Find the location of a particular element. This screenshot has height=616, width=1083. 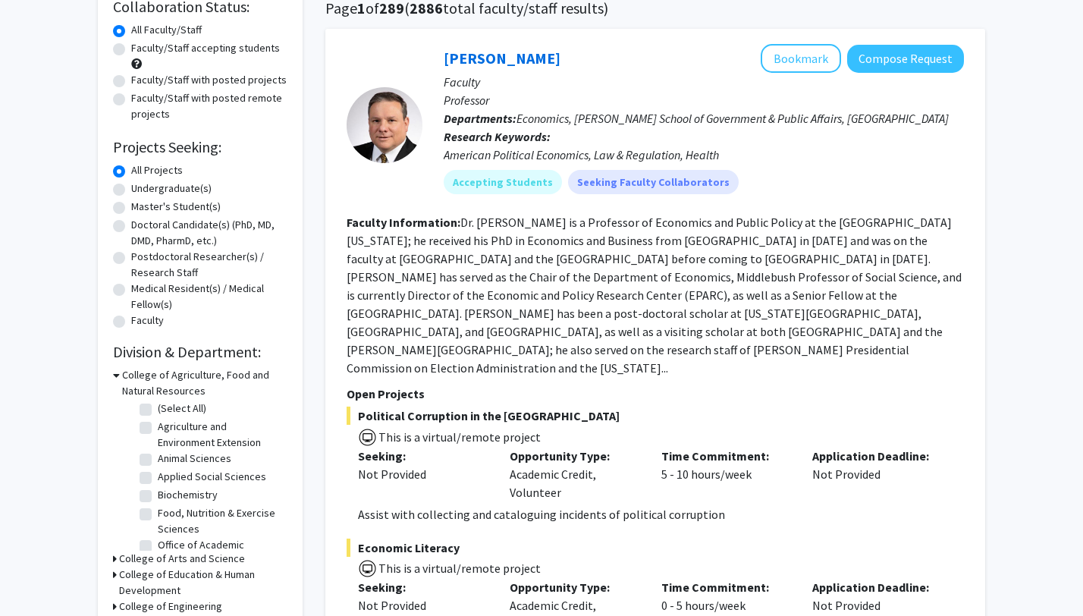

label: Undergraduate(s) is located at coordinates (171, 188).